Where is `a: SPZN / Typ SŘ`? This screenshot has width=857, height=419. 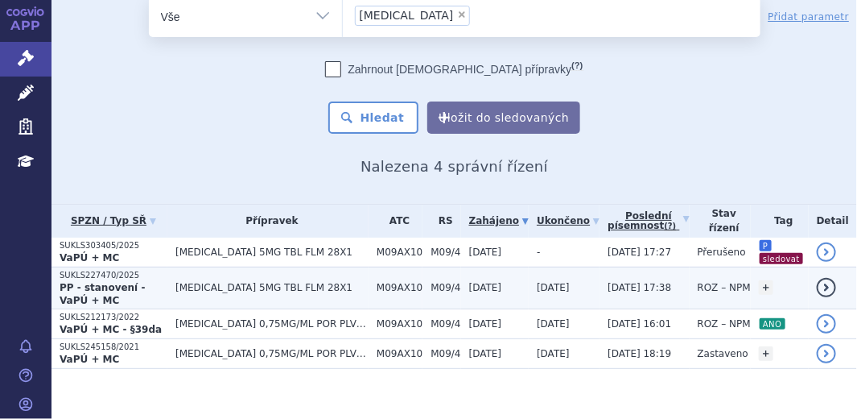
a: SPZN / Typ SŘ is located at coordinates (114, 221).